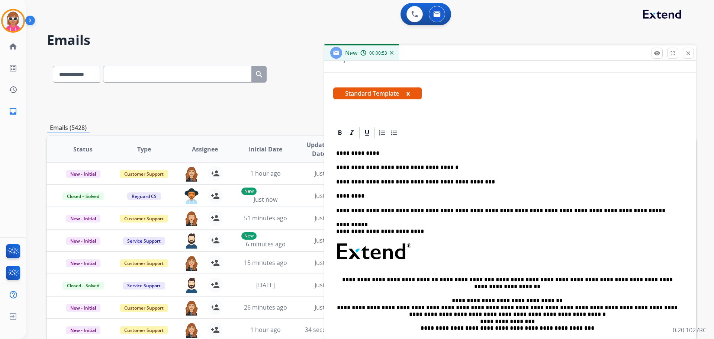  I want to click on mat-icon: inbox, so click(13, 111).